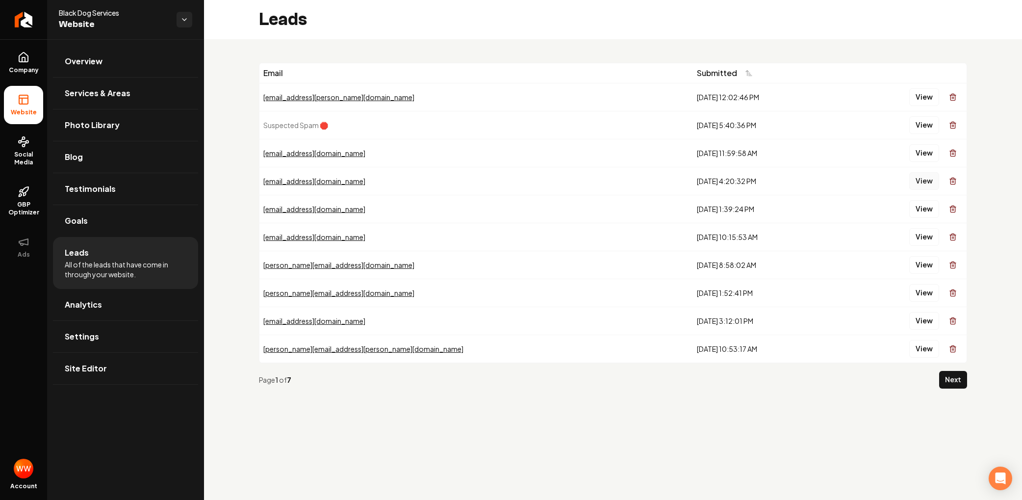 Image resolution: width=1022 pixels, height=500 pixels. What do you see at coordinates (92, 125) in the screenshot?
I see `span: Photo Library` at bounding box center [92, 125].